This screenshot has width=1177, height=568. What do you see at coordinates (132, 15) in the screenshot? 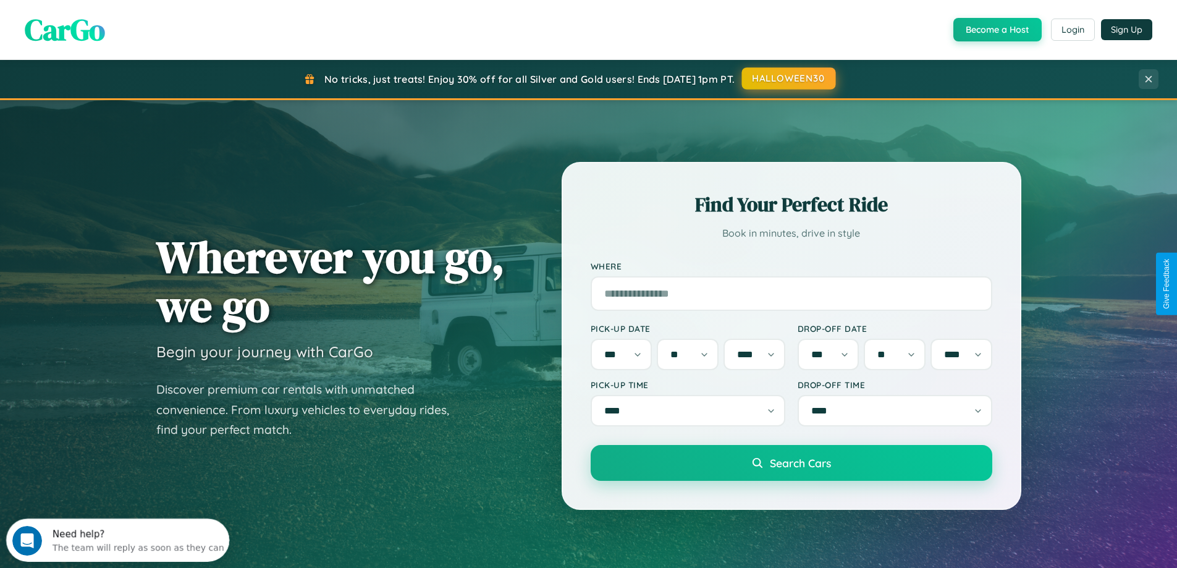
I see `div: Need help?` at bounding box center [132, 15].